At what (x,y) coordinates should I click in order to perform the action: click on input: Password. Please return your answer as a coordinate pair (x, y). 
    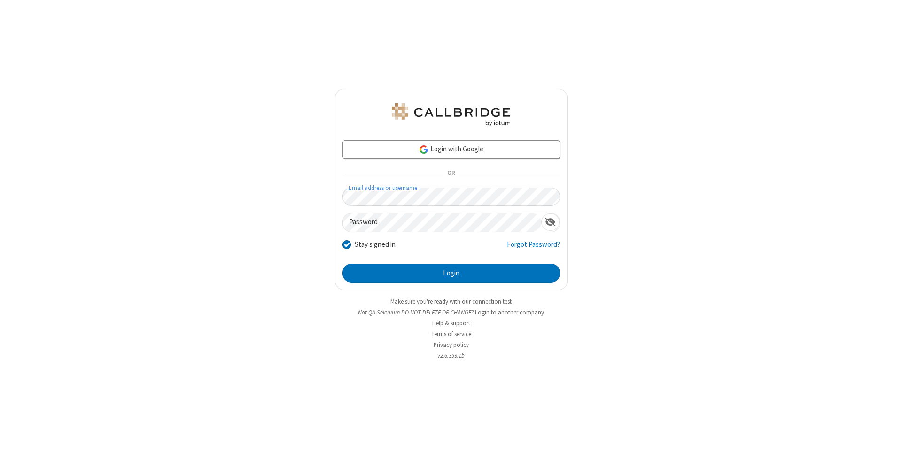
    Looking at the image, I should click on (442, 222).